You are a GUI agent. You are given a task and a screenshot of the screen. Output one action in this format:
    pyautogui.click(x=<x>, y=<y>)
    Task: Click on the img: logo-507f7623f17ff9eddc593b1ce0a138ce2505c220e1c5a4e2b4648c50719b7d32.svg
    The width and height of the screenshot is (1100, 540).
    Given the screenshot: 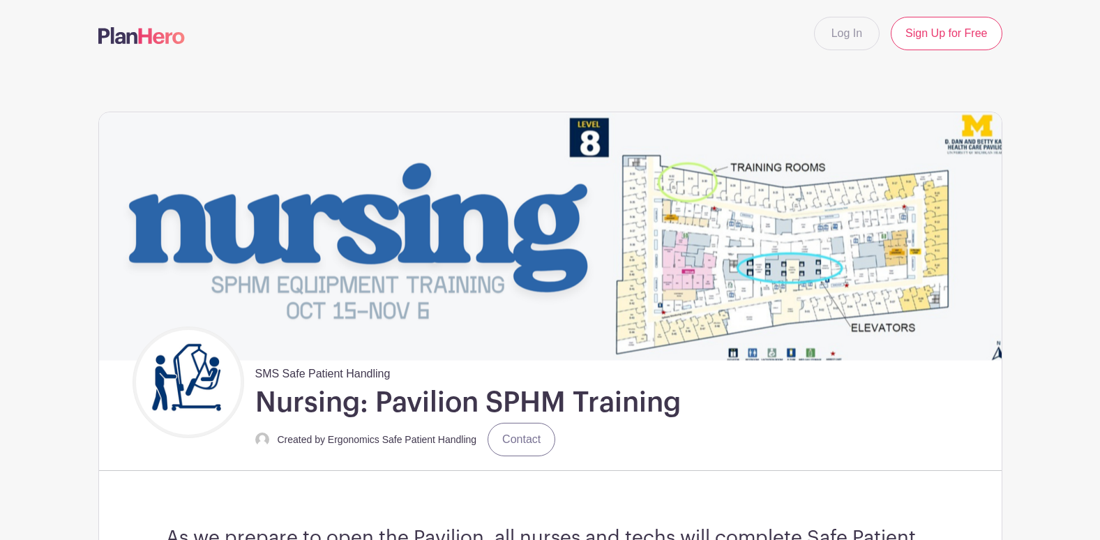 What is the action you would take?
    pyautogui.click(x=142, y=36)
    